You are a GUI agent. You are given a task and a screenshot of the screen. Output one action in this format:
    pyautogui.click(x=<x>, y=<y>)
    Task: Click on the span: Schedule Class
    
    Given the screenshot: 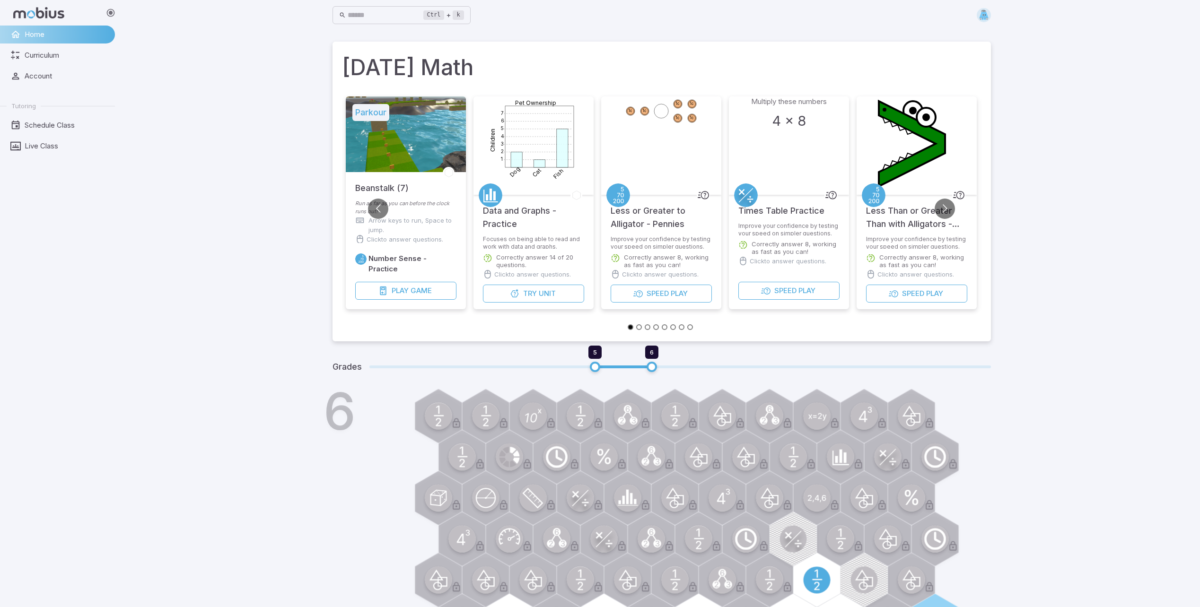 What is the action you would take?
    pyautogui.click(x=66, y=125)
    